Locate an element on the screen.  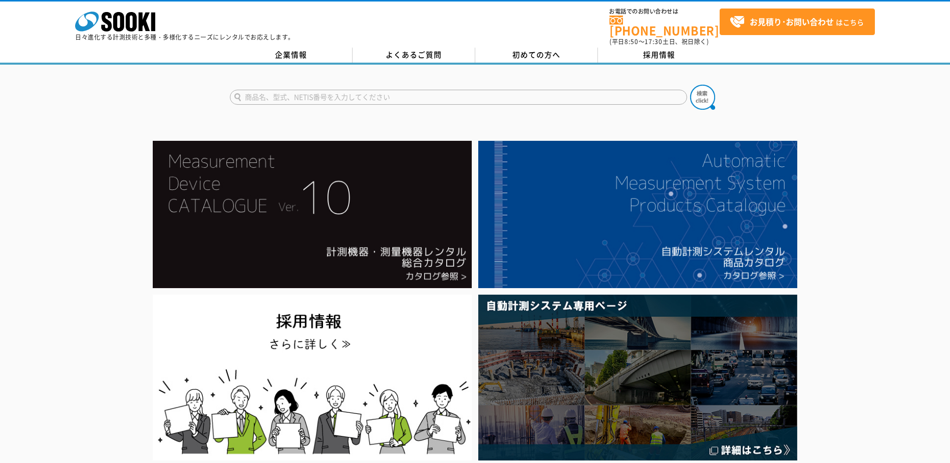
span: (平日 ～ 土日、祝日除く) is located at coordinates (659, 42).